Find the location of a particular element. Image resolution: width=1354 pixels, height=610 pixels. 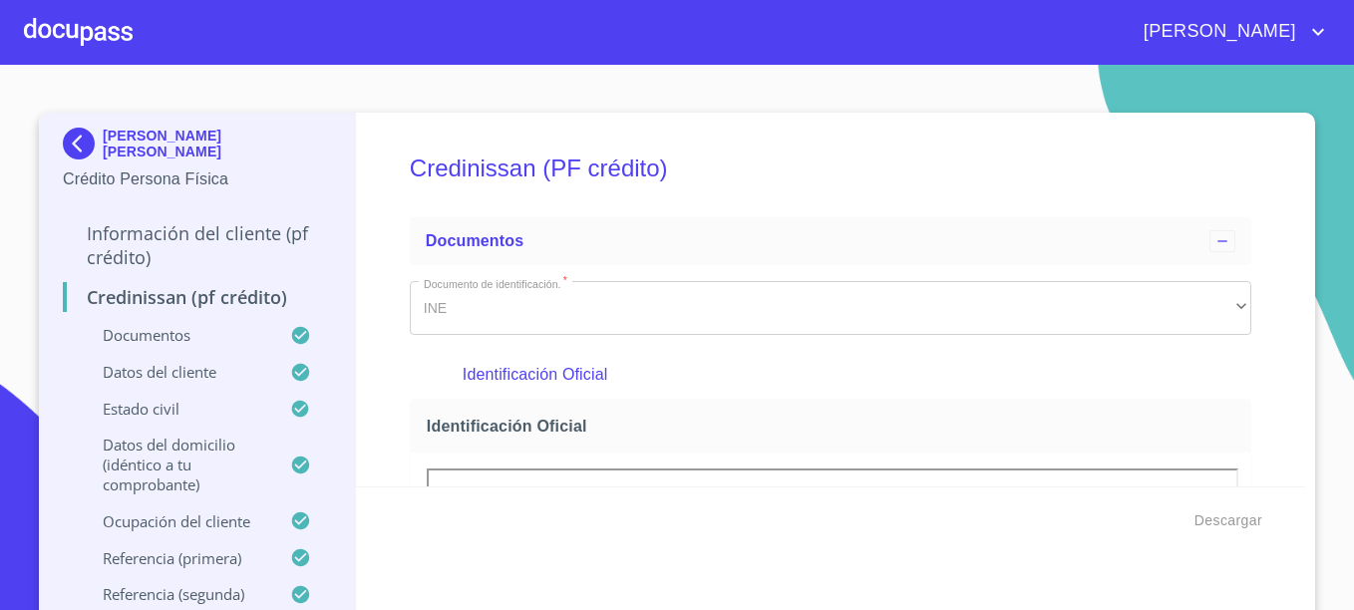

p: Datos del domicilio (idéntico a tu comprobante) is located at coordinates (176, 465).